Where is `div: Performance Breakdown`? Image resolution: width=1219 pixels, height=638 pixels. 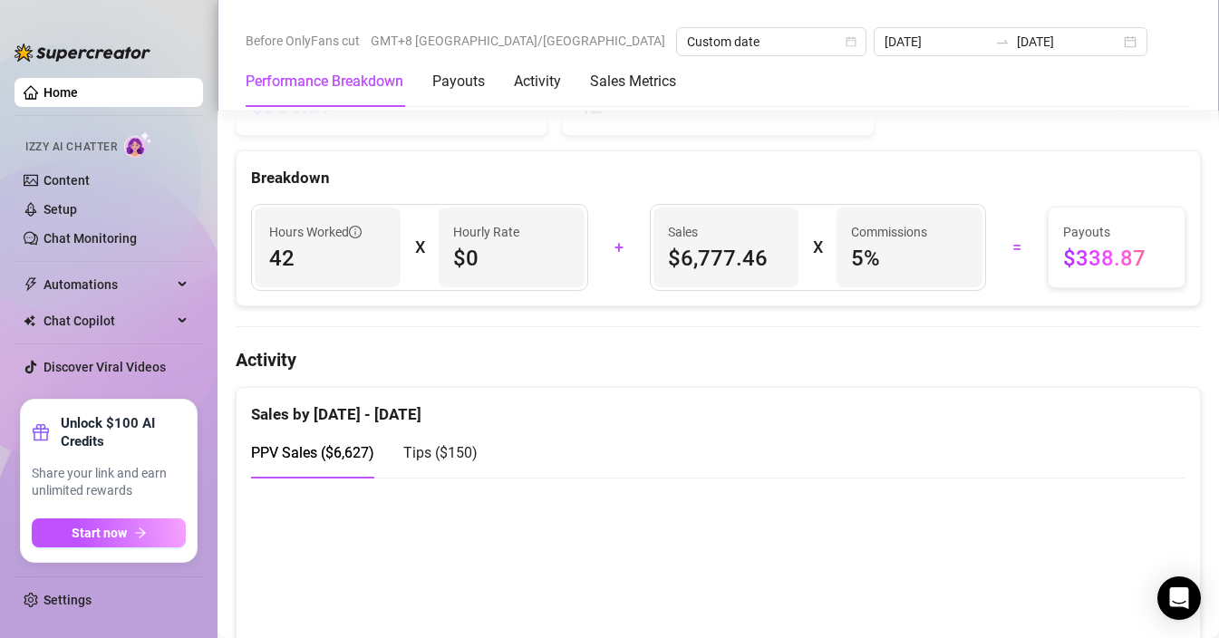
div: Performance Breakdown is located at coordinates (324, 82).